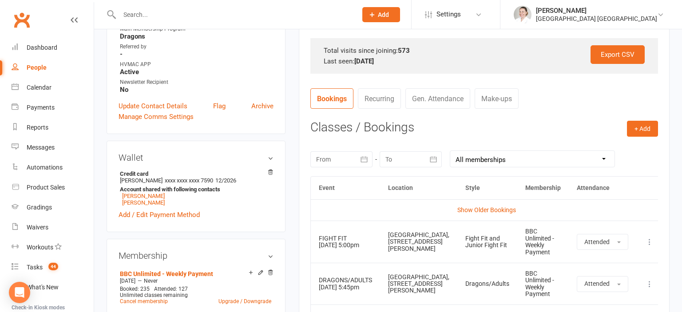 This screenshot has height=312, width=682. What do you see at coordinates (52, 267) in the screenshot?
I see `a: Tasks 44` at bounding box center [52, 267].